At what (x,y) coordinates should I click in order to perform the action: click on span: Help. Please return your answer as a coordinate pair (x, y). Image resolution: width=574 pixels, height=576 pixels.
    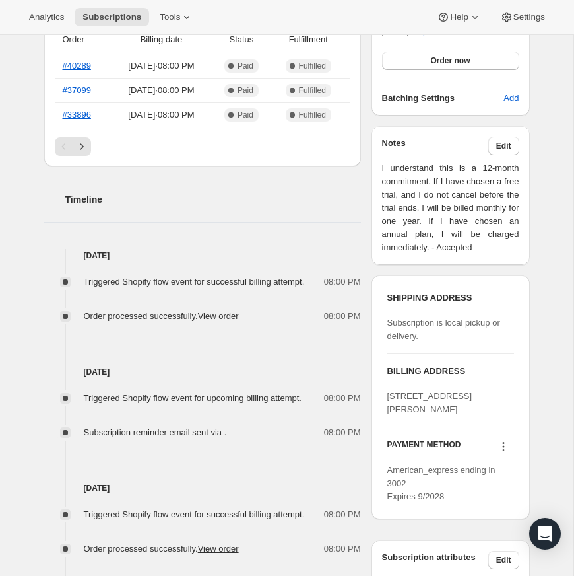
    Looking at the image, I should click on (459, 17).